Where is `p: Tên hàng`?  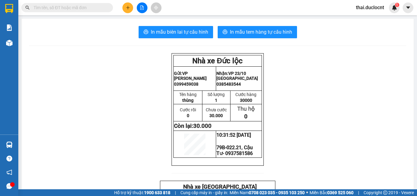 p: Tên hàng is located at coordinates (188, 94).